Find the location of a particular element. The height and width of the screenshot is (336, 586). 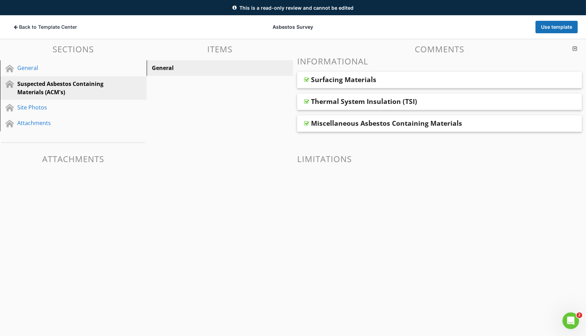

div: Asbestos Survey is located at coordinates (293, 27).